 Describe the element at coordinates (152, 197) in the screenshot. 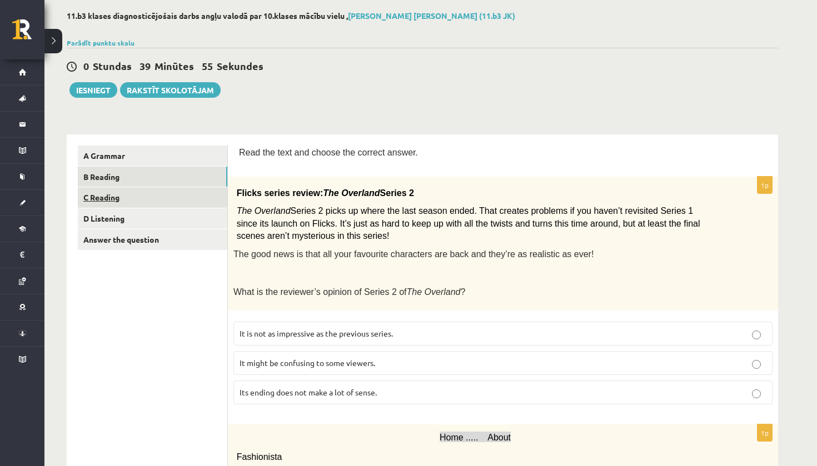

I see `a: C Reading` at that location.